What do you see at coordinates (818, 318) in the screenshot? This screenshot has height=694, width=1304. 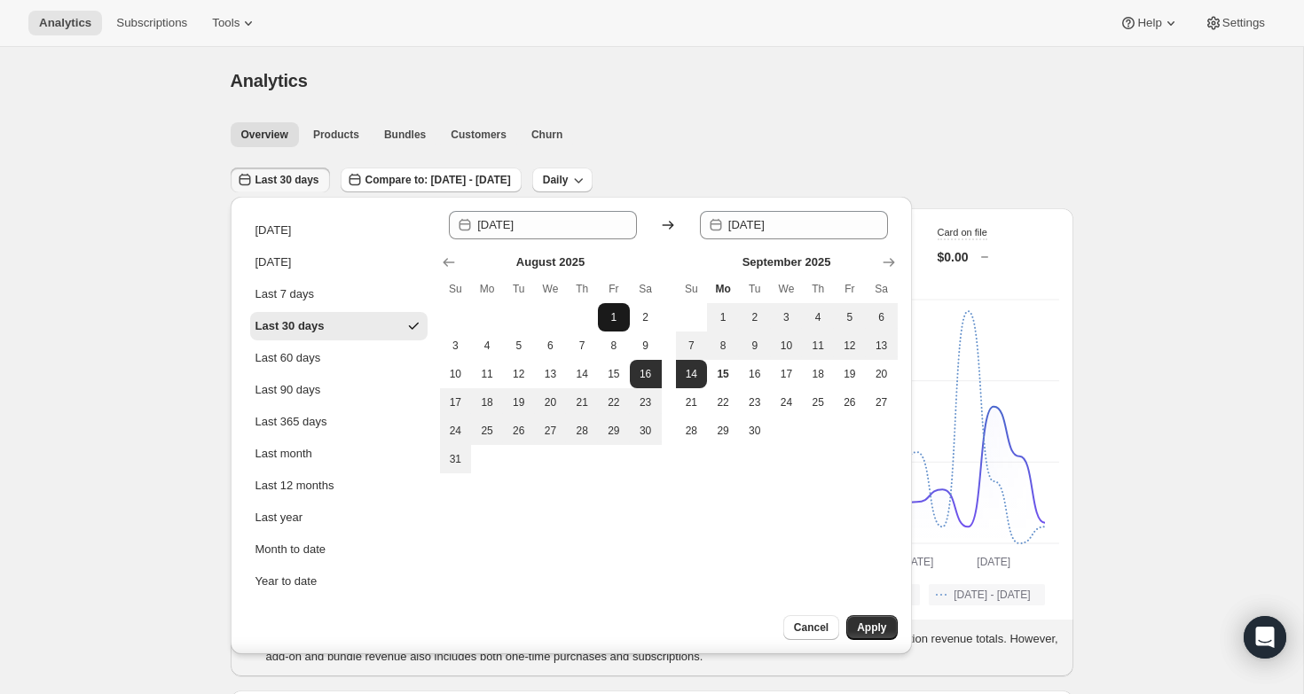 I see `button: Thursday September 4 2025` at bounding box center [818, 318].